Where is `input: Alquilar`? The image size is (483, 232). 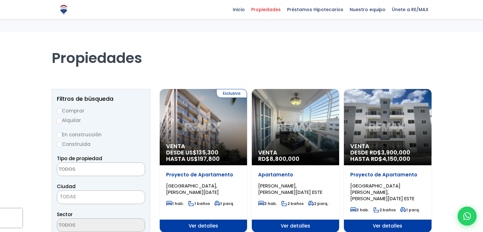
input: Alquilar is located at coordinates (59, 121).